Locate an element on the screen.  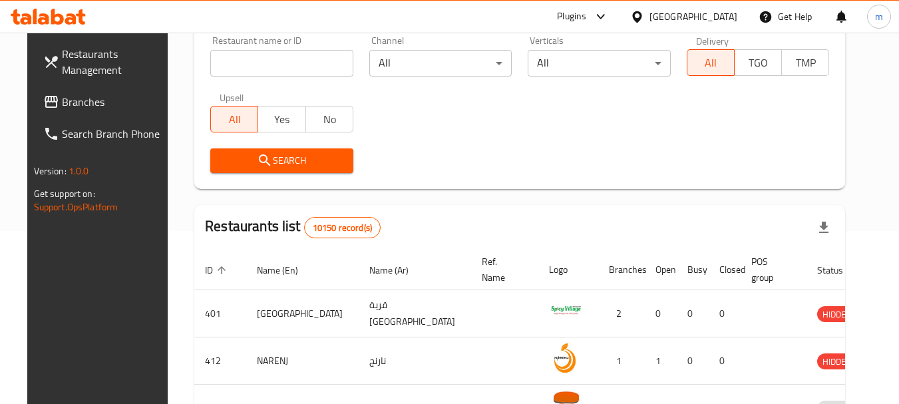
span: Yes is located at coordinates (282, 119).